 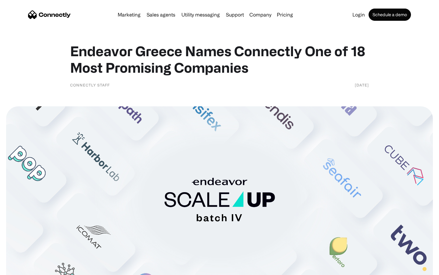 I want to click on a: Pricing, so click(x=285, y=15).